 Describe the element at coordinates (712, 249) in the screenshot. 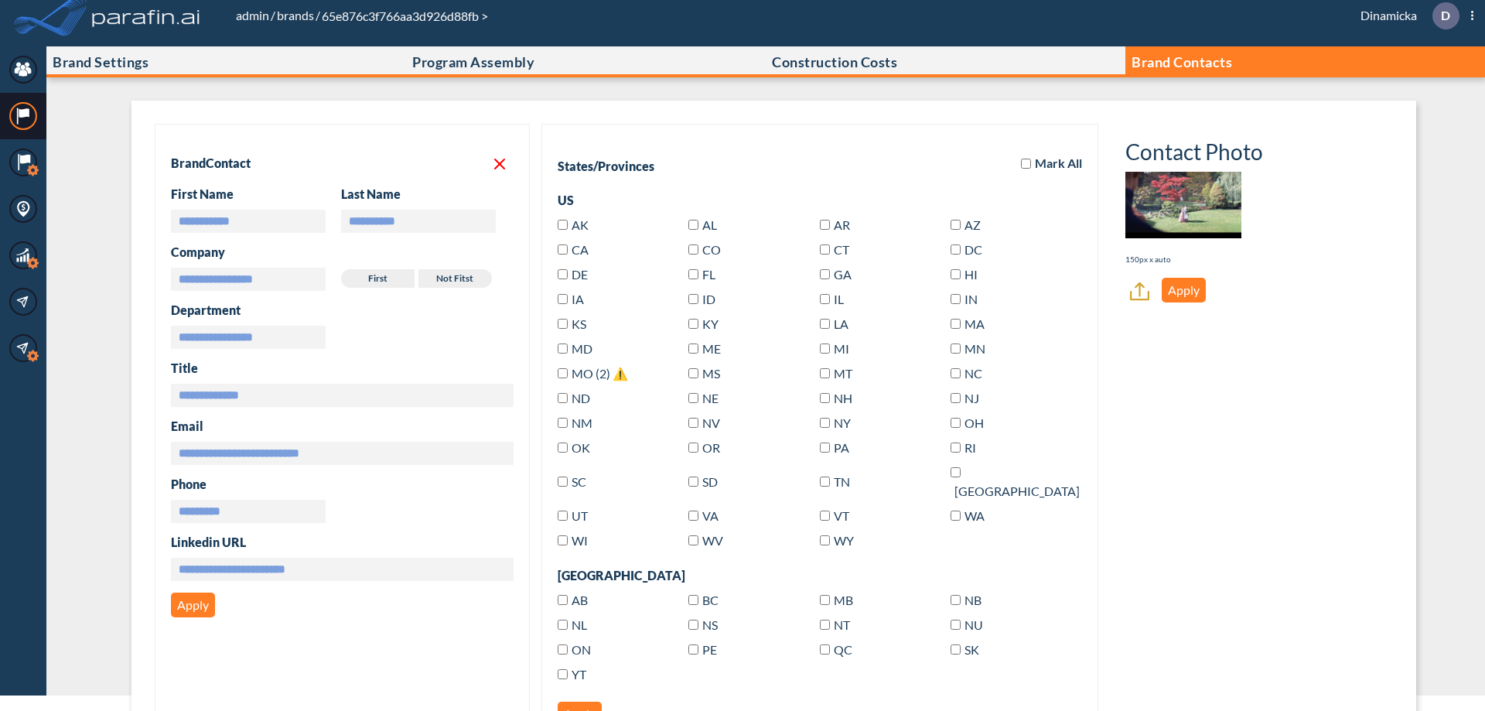

I see `span: Colorado(US)` at that location.